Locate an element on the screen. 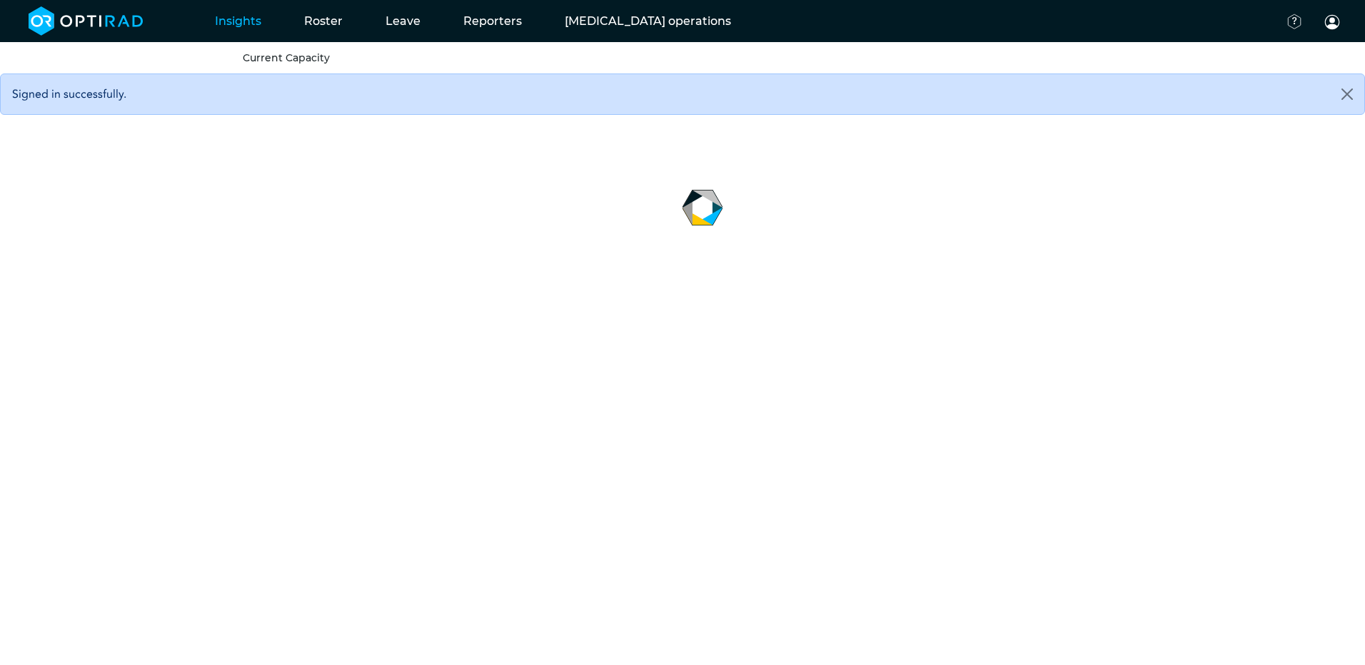 The height and width of the screenshot is (665, 1365). img: brand-opti-rad-logos-blue-and-white-d2f68631ba2948856bd03f2d395fb146ddc8fb01b4b6e9315ea85fa773367... is located at coordinates (86, 21).